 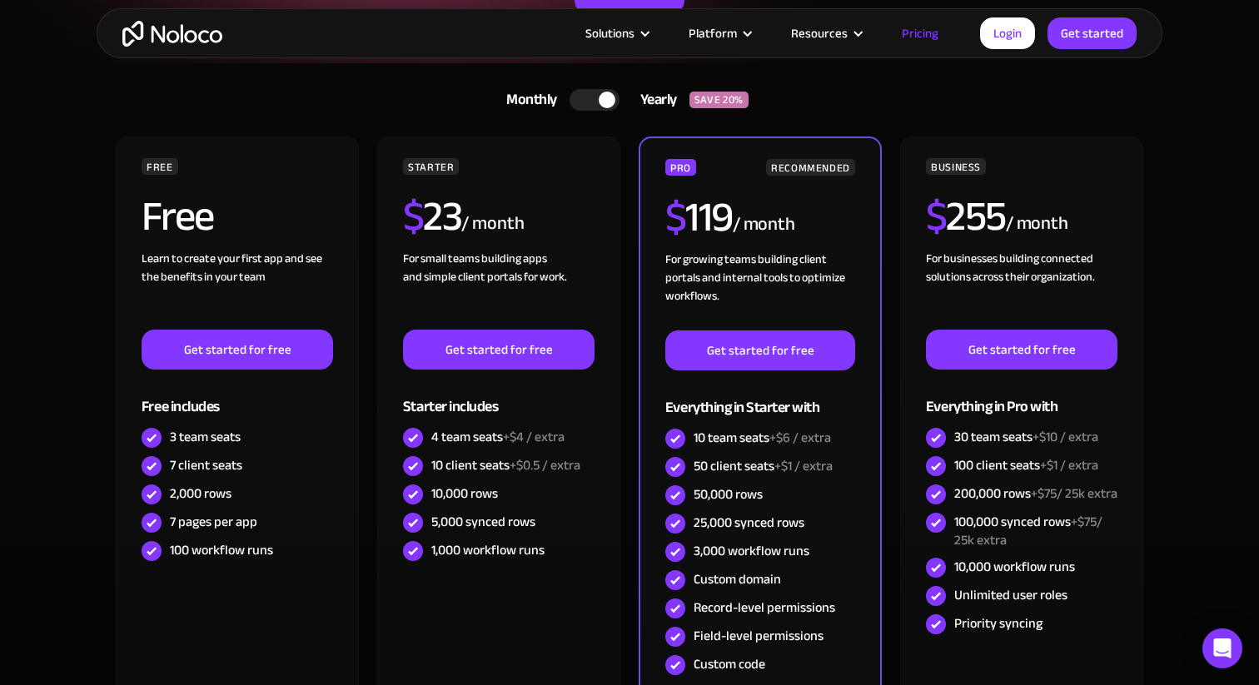 What do you see at coordinates (205, 437) in the screenshot?
I see `div: 3 team seats` at bounding box center [205, 437].